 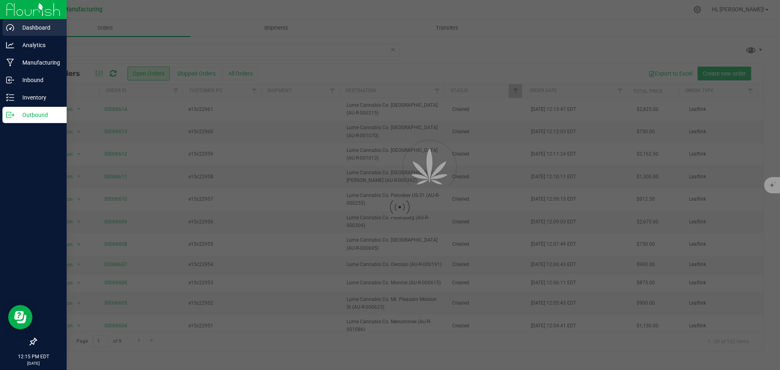 What do you see at coordinates (10, 115) in the screenshot?
I see `inline-svg: Outbound` at bounding box center [10, 115].